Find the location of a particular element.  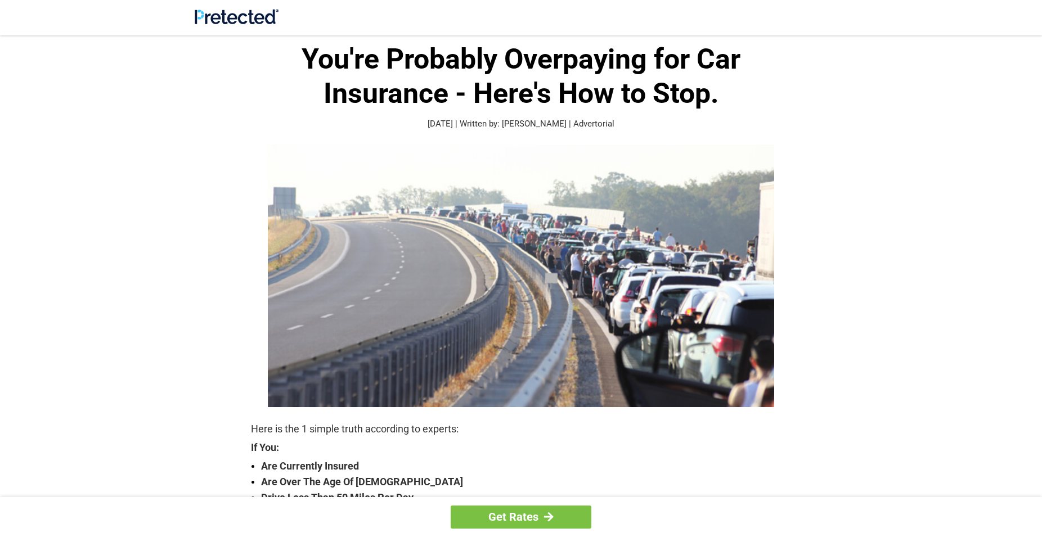

strong: Drive Less Than 50 Miles Per Day is located at coordinates (526, 498).